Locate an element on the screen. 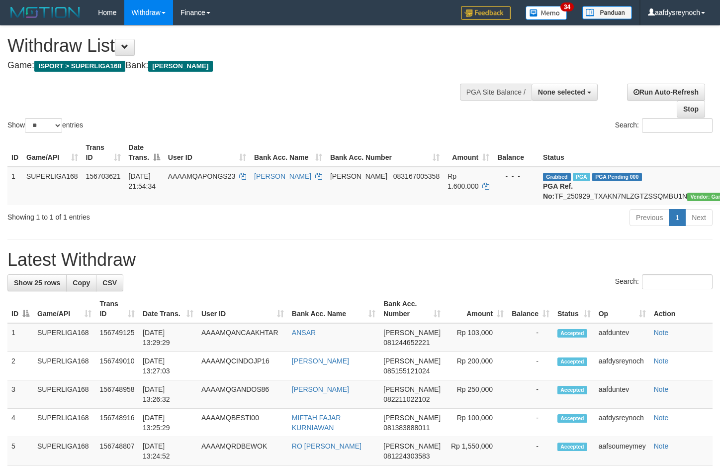 The image size is (720, 470). a: Stop is located at coordinates (691, 109).